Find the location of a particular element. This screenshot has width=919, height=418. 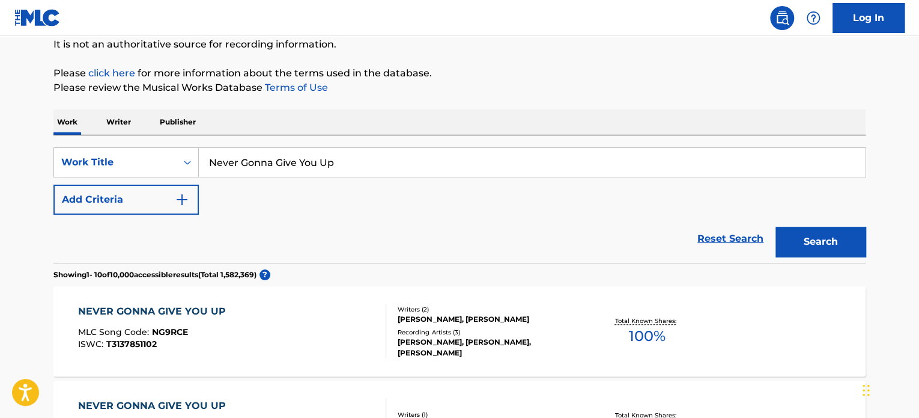

img: 9d2ae6d4665cec9f34b9.svg is located at coordinates (182, 199).